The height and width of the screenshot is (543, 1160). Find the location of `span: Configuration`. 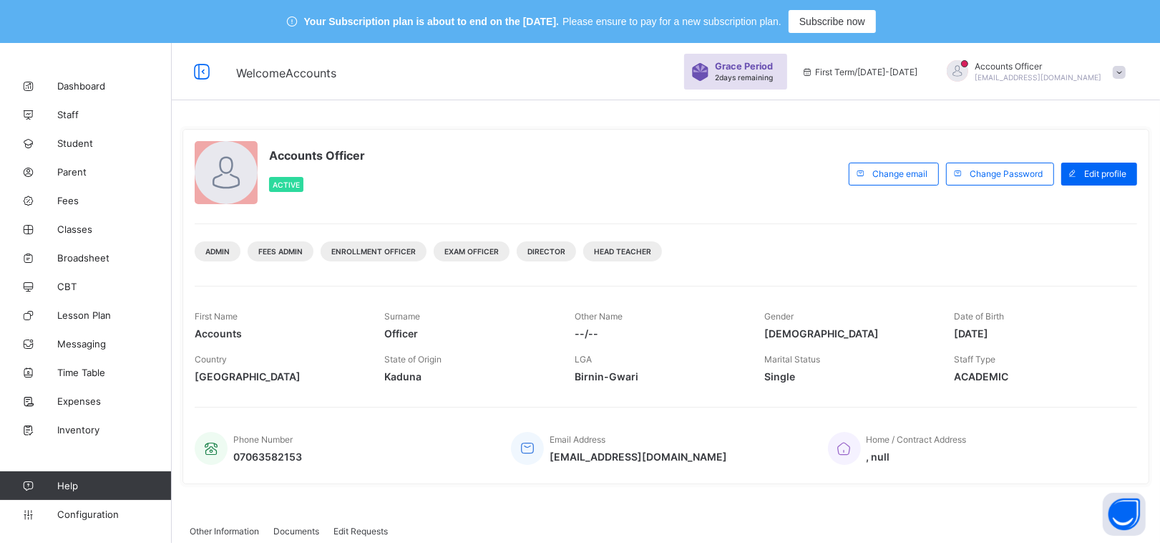

span: Configuration is located at coordinates (114, 514).